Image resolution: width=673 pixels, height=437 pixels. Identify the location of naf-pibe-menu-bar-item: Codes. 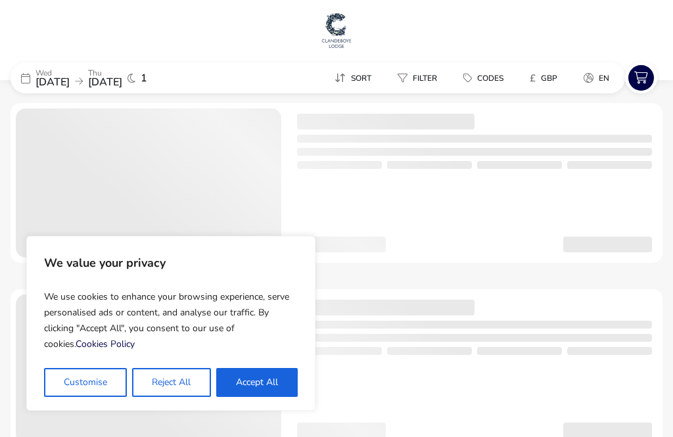
(486, 78).